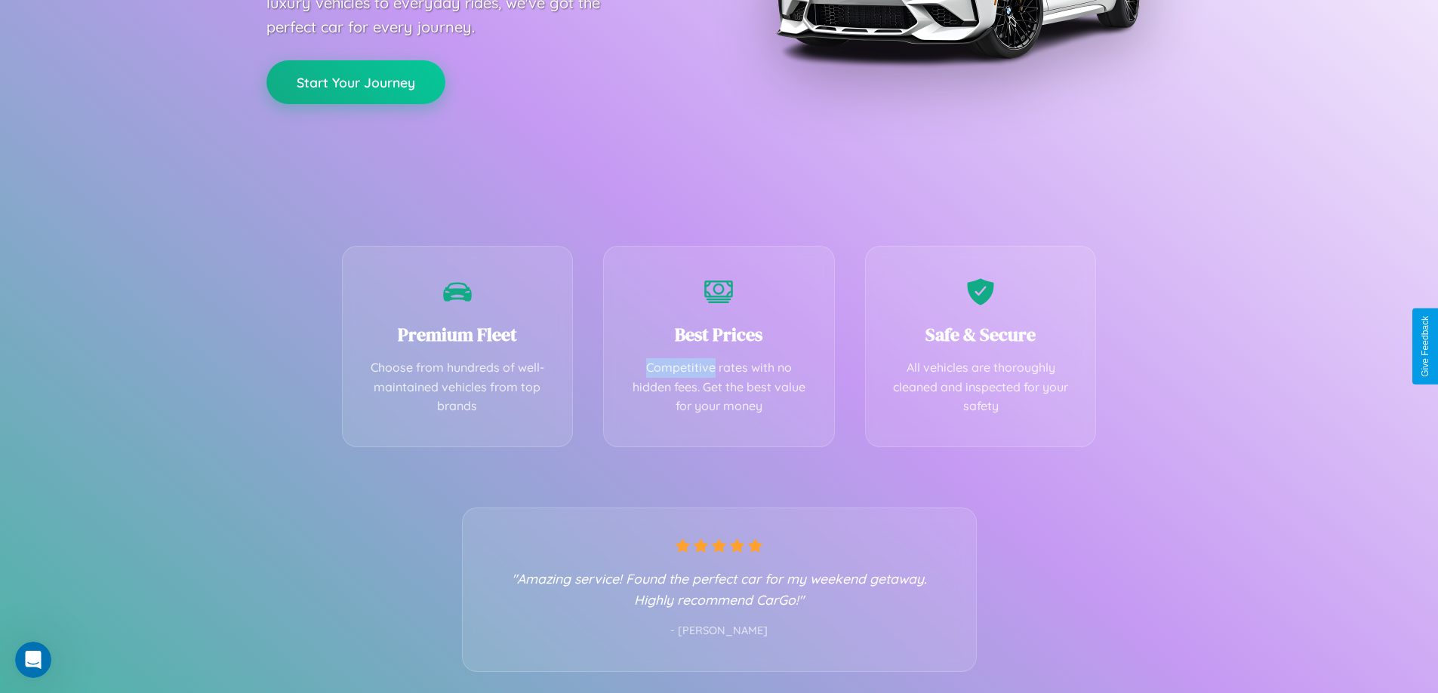 This screenshot has height=693, width=1438. I want to click on h3: Premium Fleet, so click(457, 334).